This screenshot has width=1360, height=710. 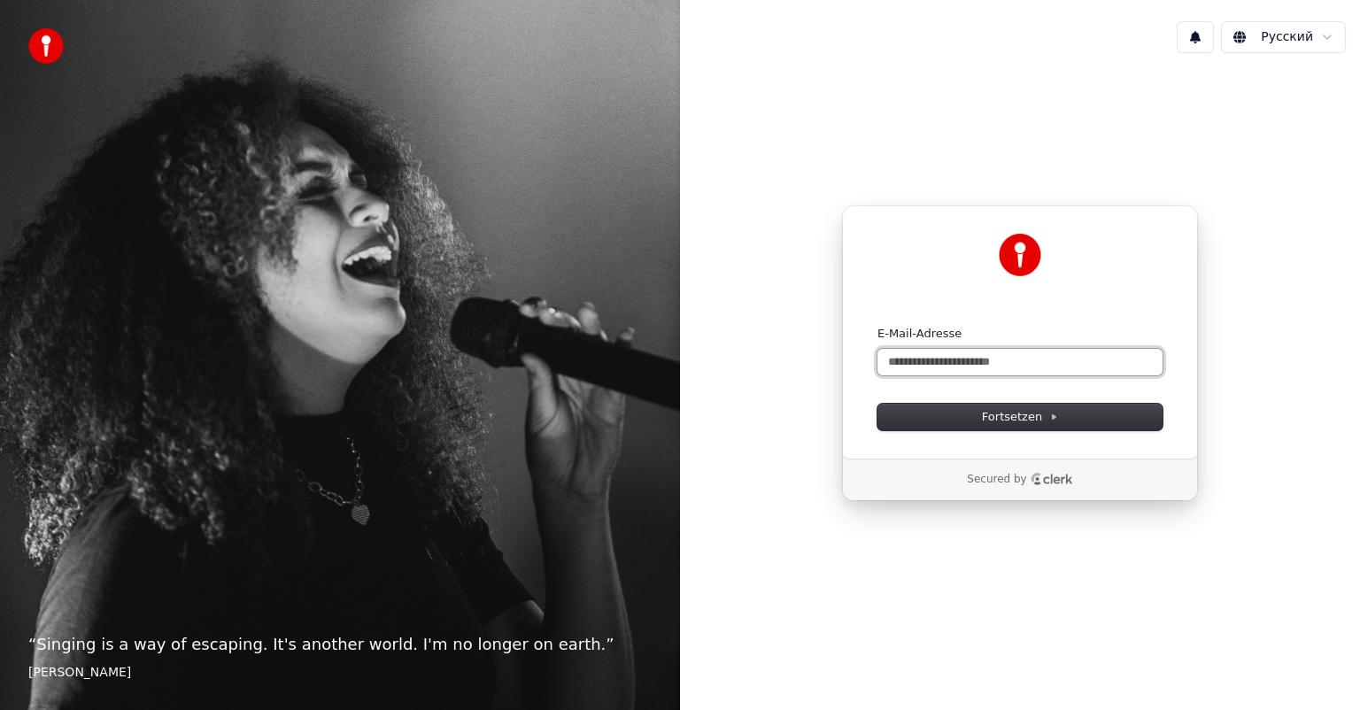 I want to click on img: youka, so click(x=46, y=46).